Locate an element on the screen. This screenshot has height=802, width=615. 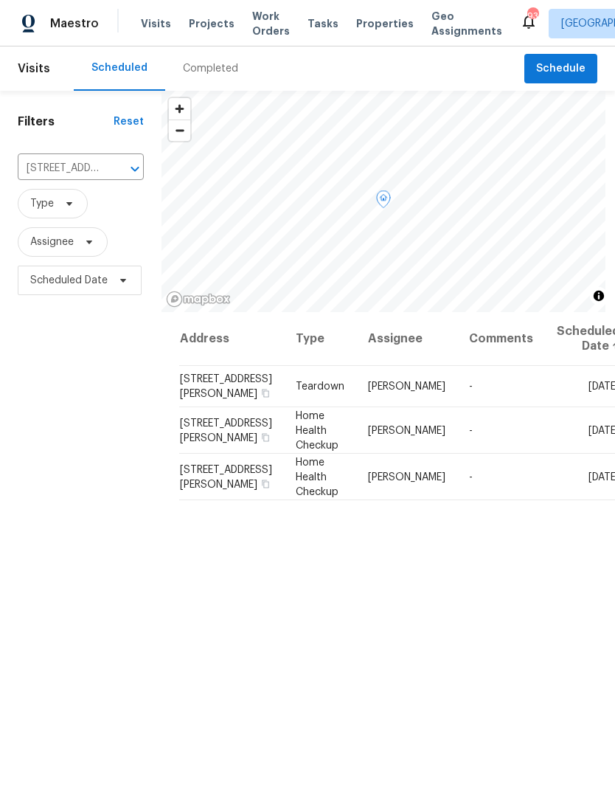
span: Zoom out is located at coordinates (179, 131).